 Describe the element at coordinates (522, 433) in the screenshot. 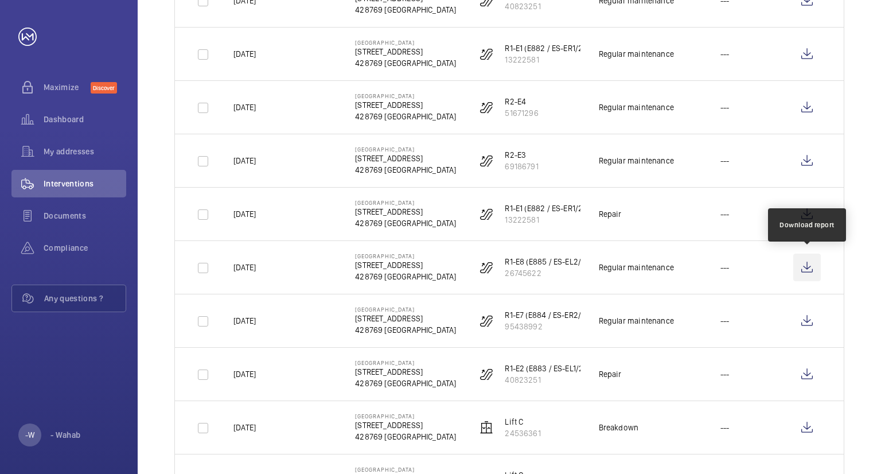

I see `p: 24536361` at that location.